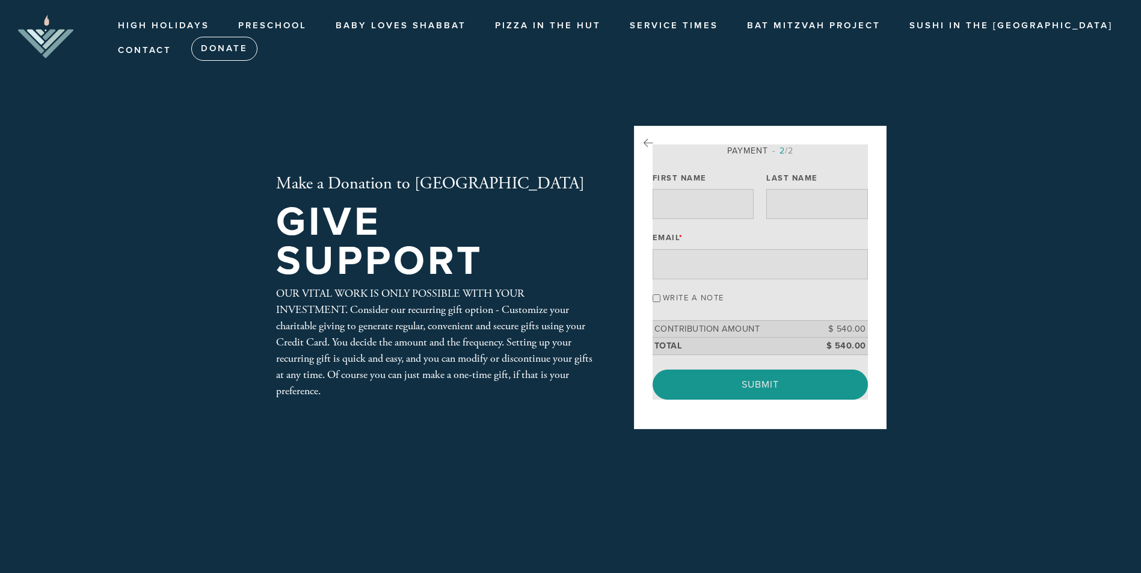  What do you see at coordinates (273, 26) in the screenshot?
I see `a: Preschool` at bounding box center [273, 26].